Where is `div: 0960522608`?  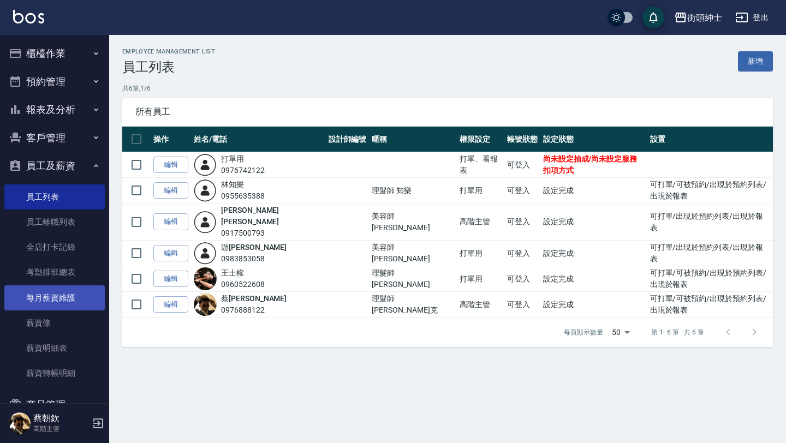
div: 0960522608 is located at coordinates (243, 284).